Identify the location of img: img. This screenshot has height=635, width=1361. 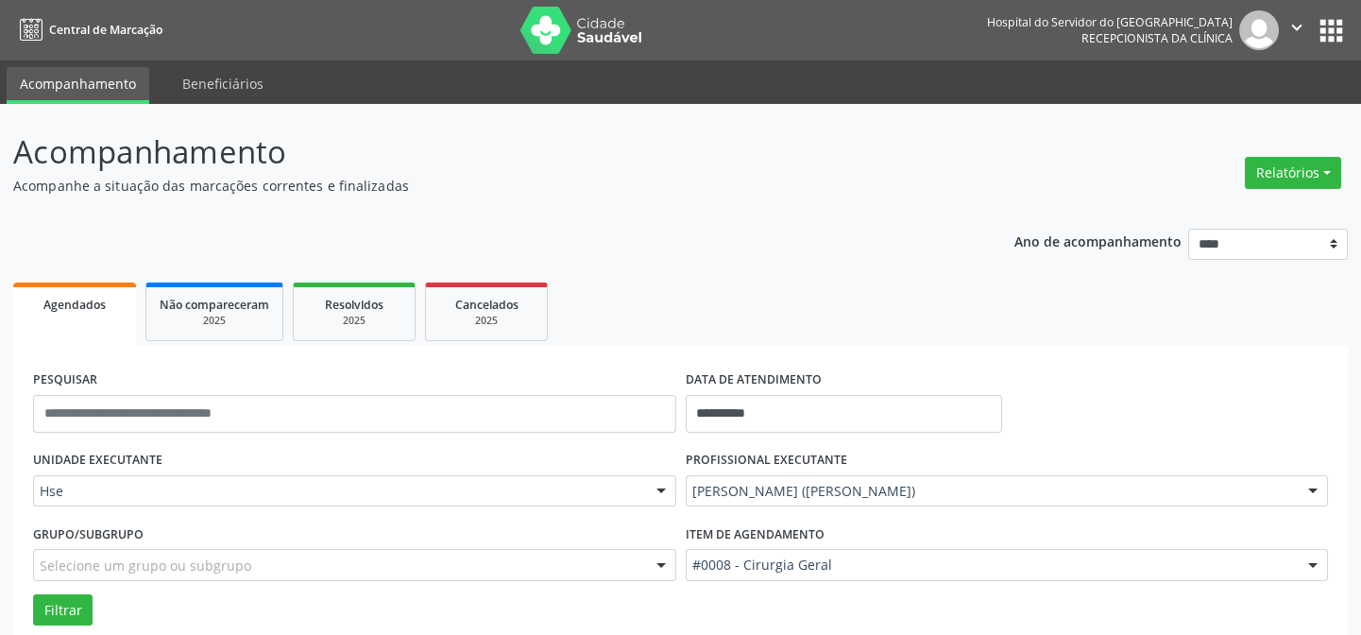
(1259, 30).